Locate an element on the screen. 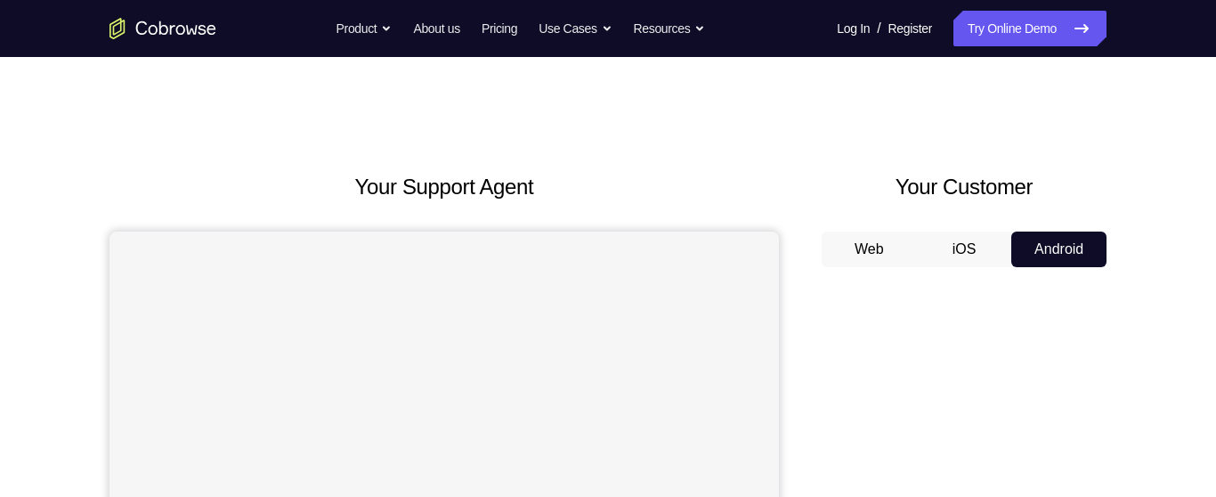 This screenshot has width=1216, height=497. a: About us is located at coordinates (436, 28).